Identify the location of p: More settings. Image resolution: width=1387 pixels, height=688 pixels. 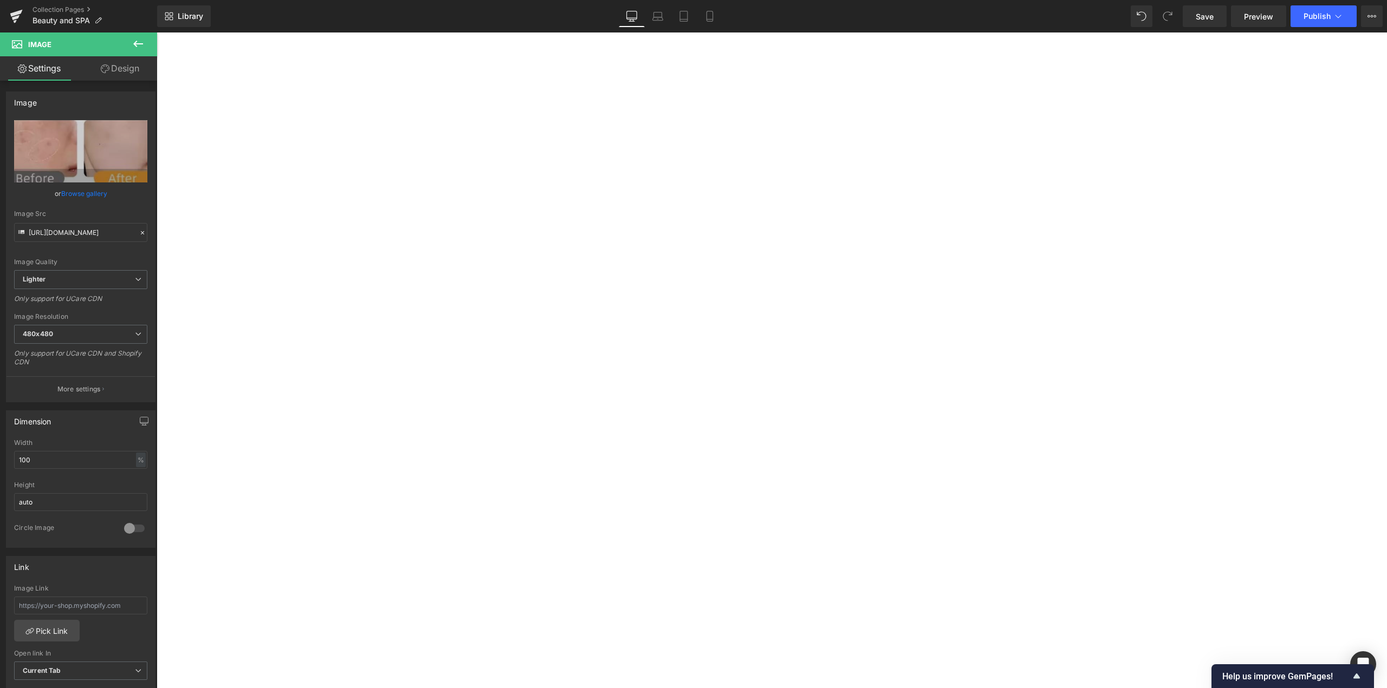
(79, 389).